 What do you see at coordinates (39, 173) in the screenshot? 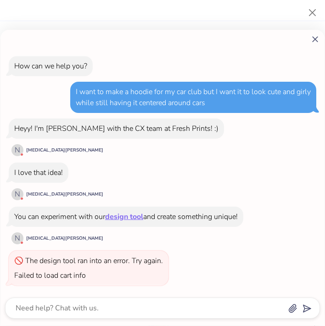
I see `div: I love that idea!` at bounding box center [39, 173].